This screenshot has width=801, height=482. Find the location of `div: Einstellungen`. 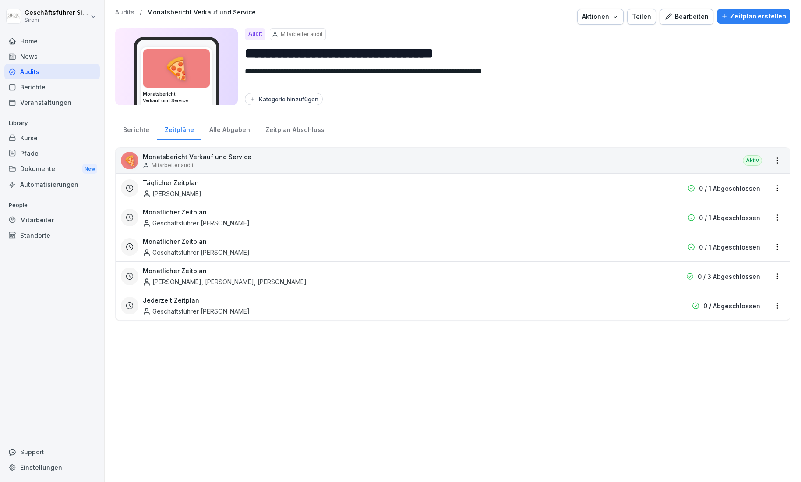

div: Einstellungen is located at coordinates (52, 467).